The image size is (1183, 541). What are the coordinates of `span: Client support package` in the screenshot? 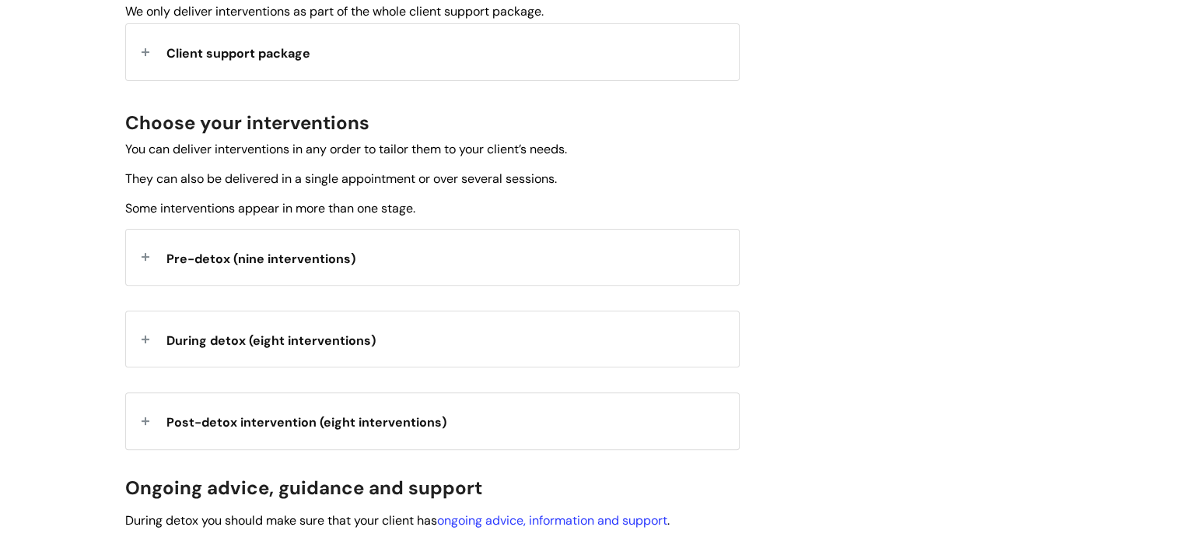 It's located at (238, 53).